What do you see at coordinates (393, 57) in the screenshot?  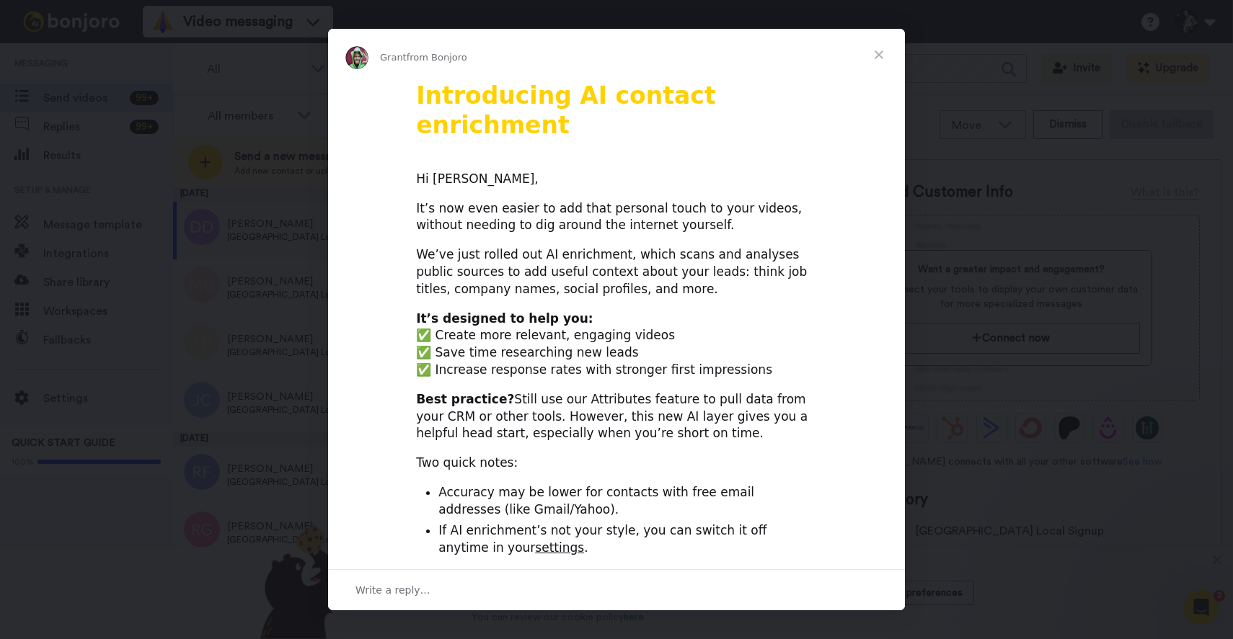 I see `span: Grant` at bounding box center [393, 57].